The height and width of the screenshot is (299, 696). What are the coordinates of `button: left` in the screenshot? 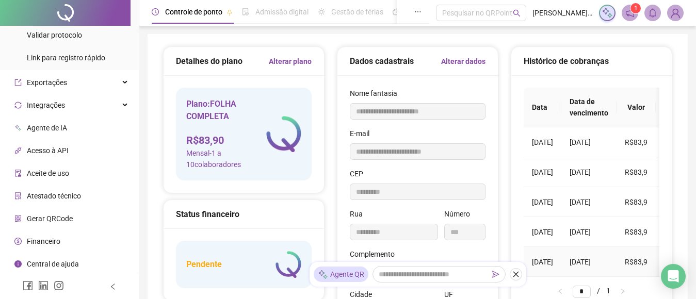 It's located at (560, 291).